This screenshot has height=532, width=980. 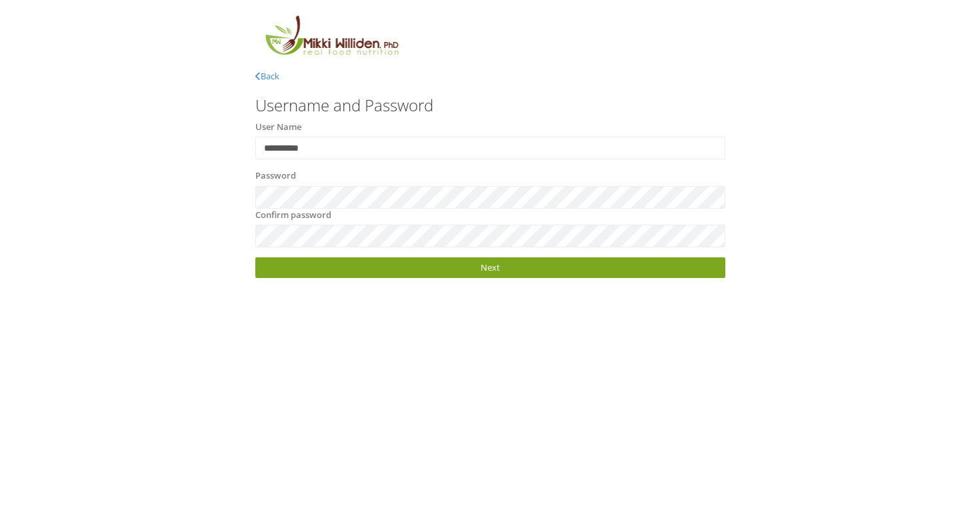 I want to click on a: Back, so click(x=267, y=76).